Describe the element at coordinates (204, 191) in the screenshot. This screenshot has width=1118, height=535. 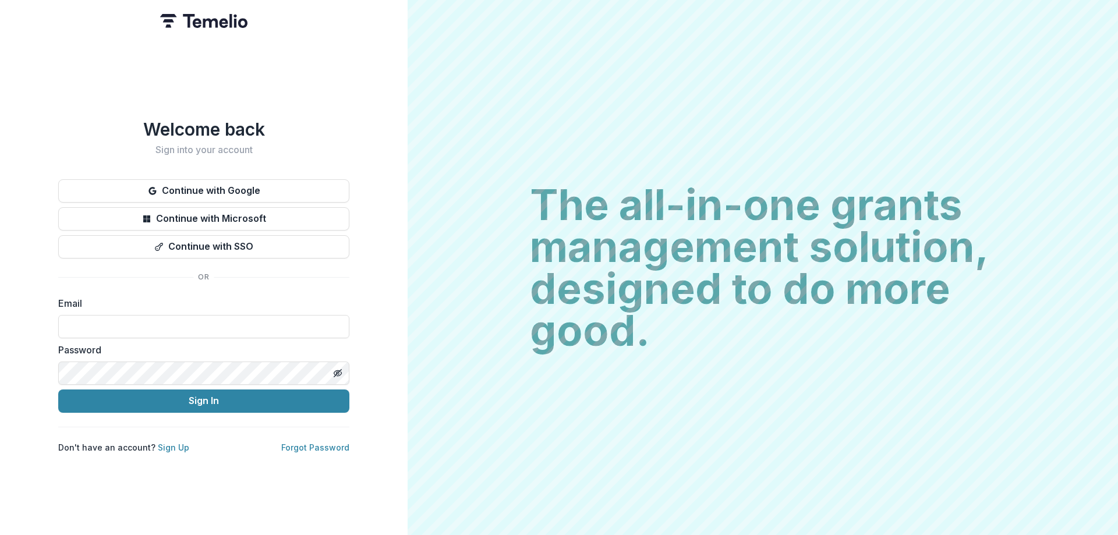
I see `button: Continue with Google` at that location.